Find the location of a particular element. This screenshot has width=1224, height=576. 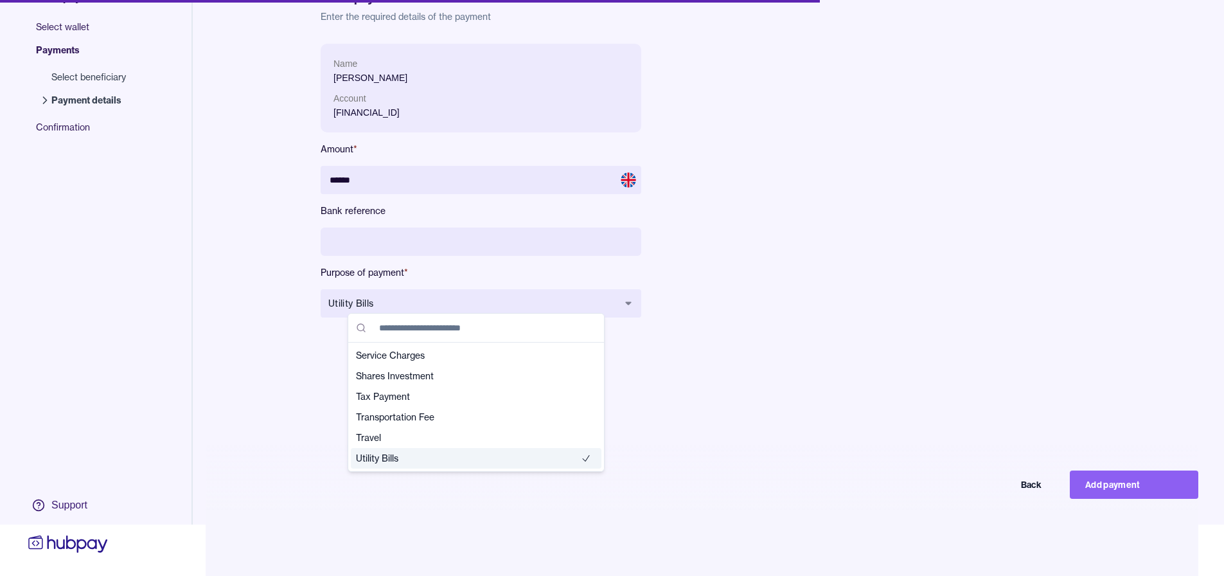

button: Back is located at coordinates (993, 484).